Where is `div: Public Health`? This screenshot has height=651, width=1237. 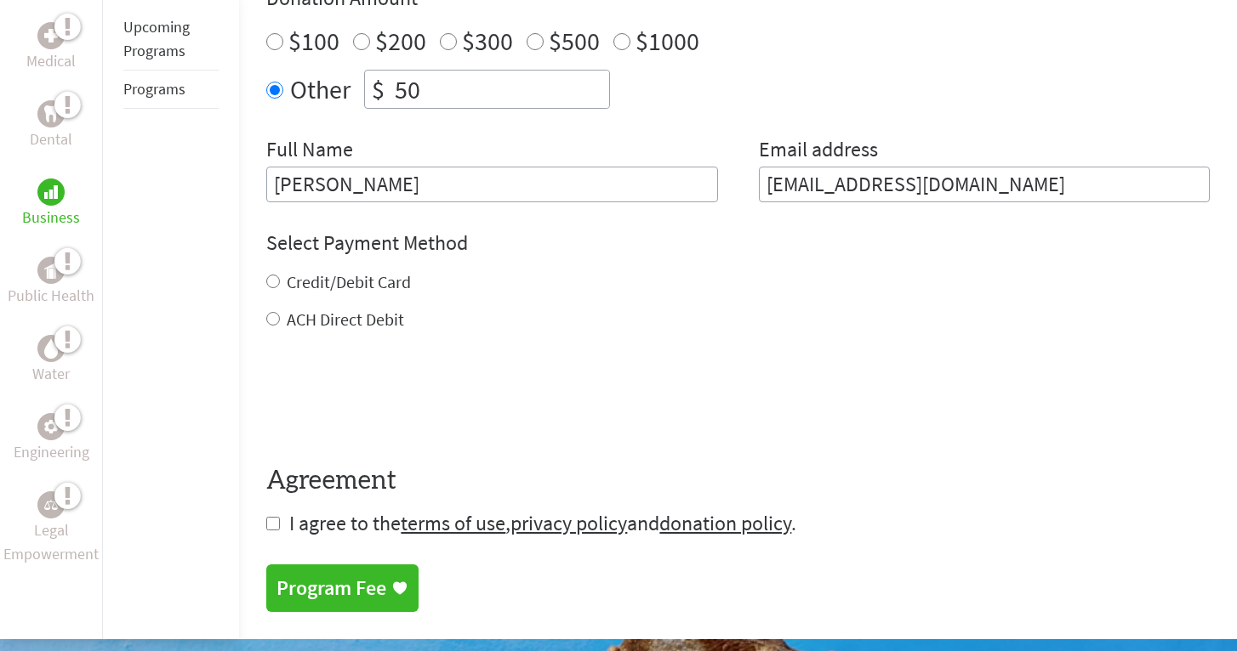
div: Public Health is located at coordinates (51, 270).